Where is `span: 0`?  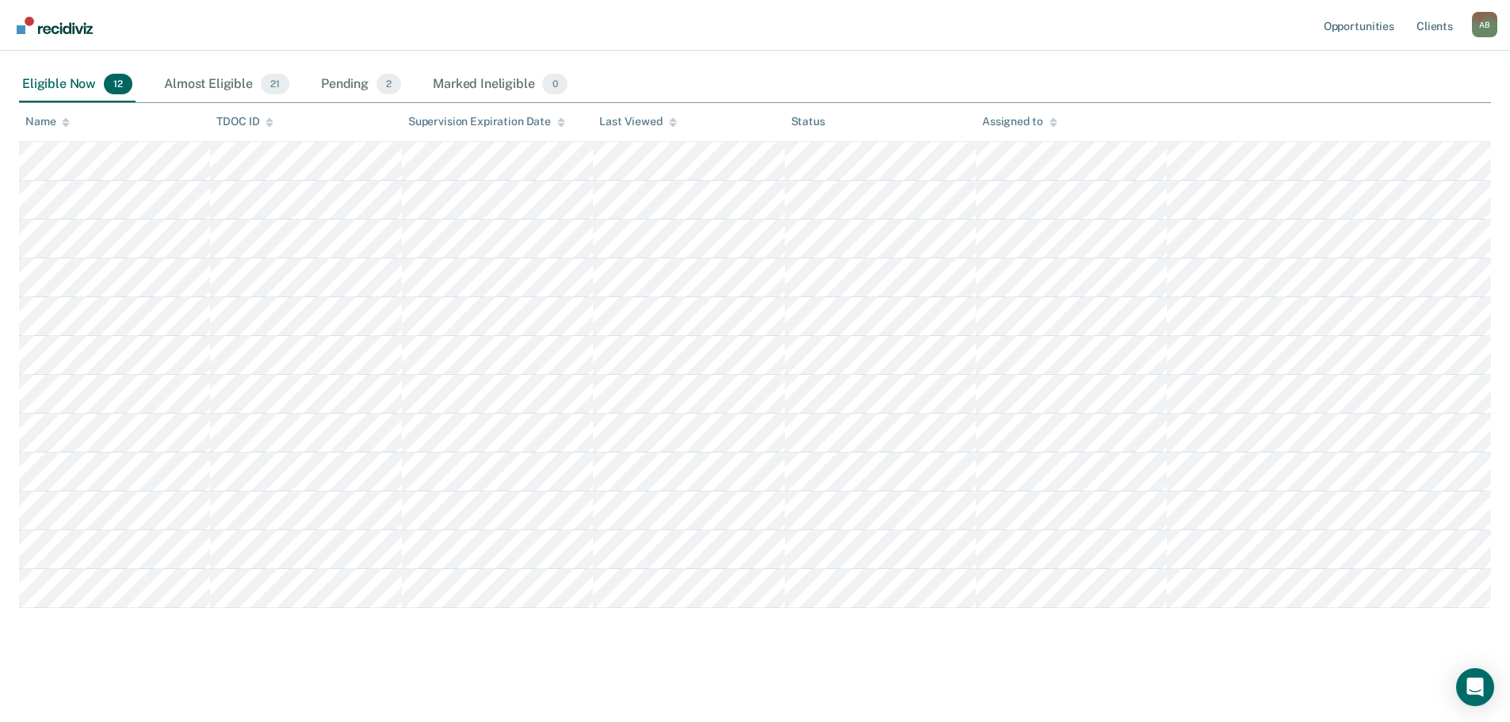
span: 0 is located at coordinates (554, 84).